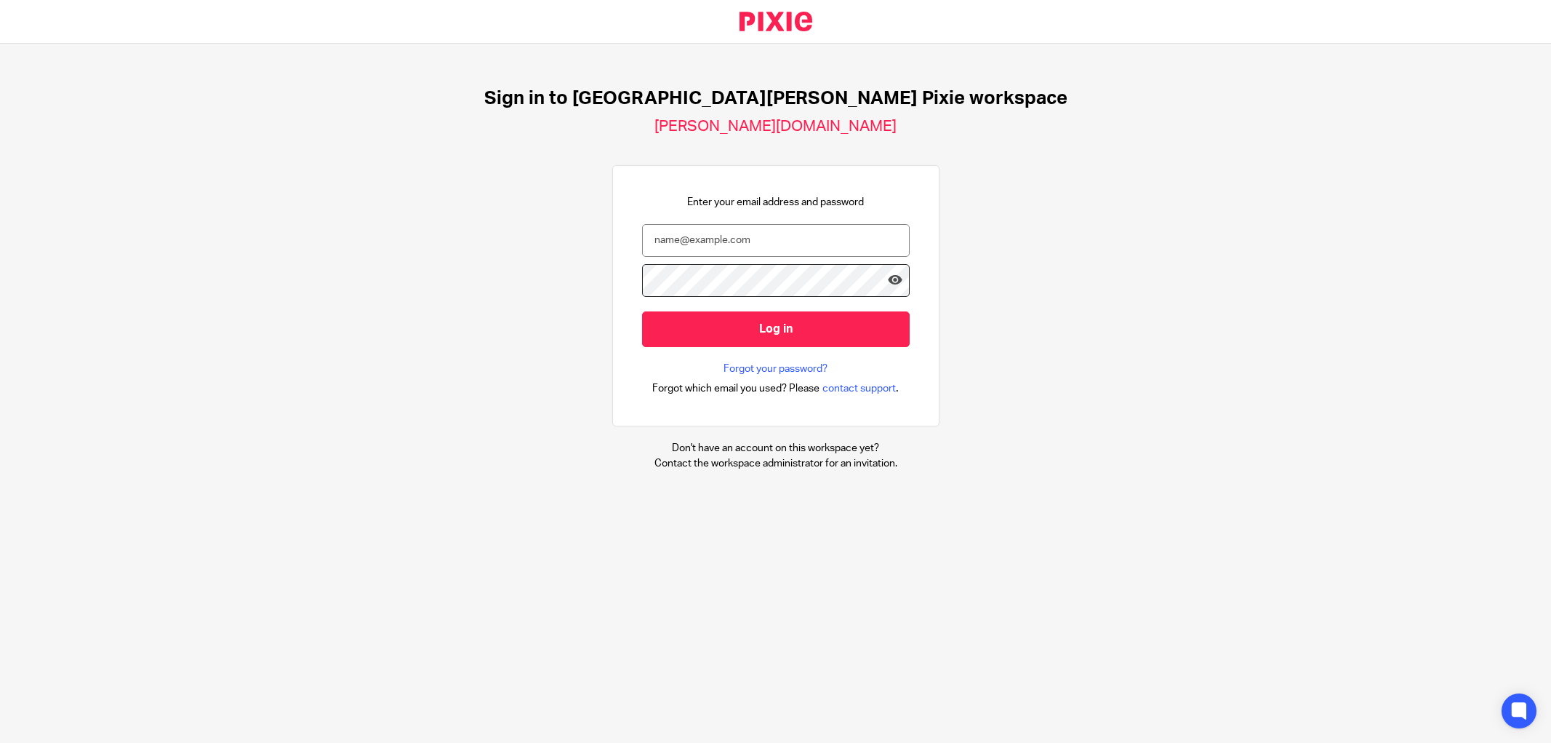 This screenshot has width=1551, height=743. I want to click on p: Don't have an account on this workspace yet?, so click(776, 448).